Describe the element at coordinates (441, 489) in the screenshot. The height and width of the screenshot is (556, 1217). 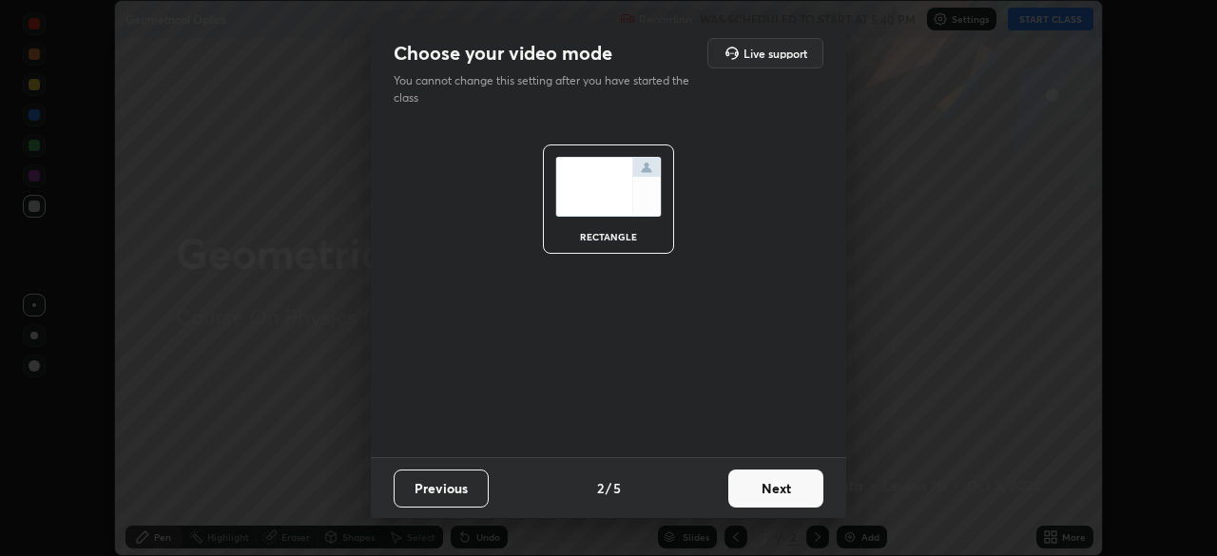
I see `button: Previous` at that location.